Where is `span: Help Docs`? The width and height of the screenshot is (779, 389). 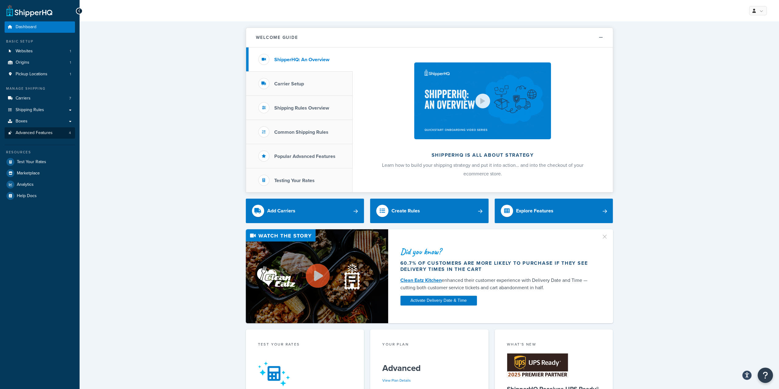 span: Help Docs is located at coordinates (27, 196).